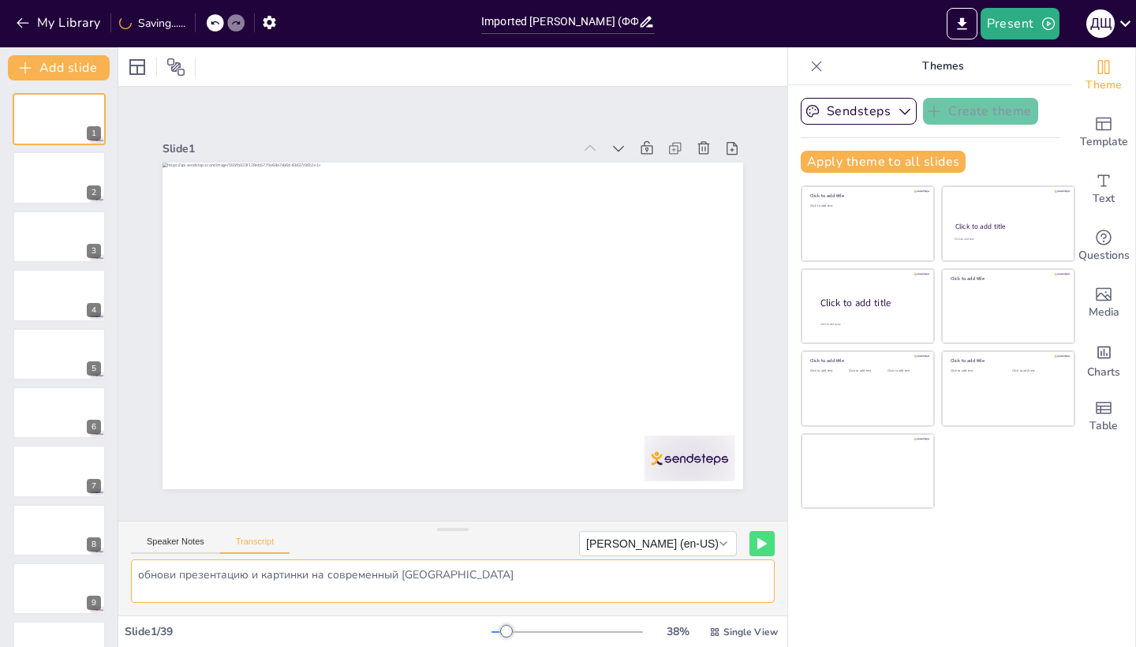 Image resolution: width=1136 pixels, height=647 pixels. Describe the element at coordinates (384, 140) in the screenshot. I see `div: Slide 1` at that location.